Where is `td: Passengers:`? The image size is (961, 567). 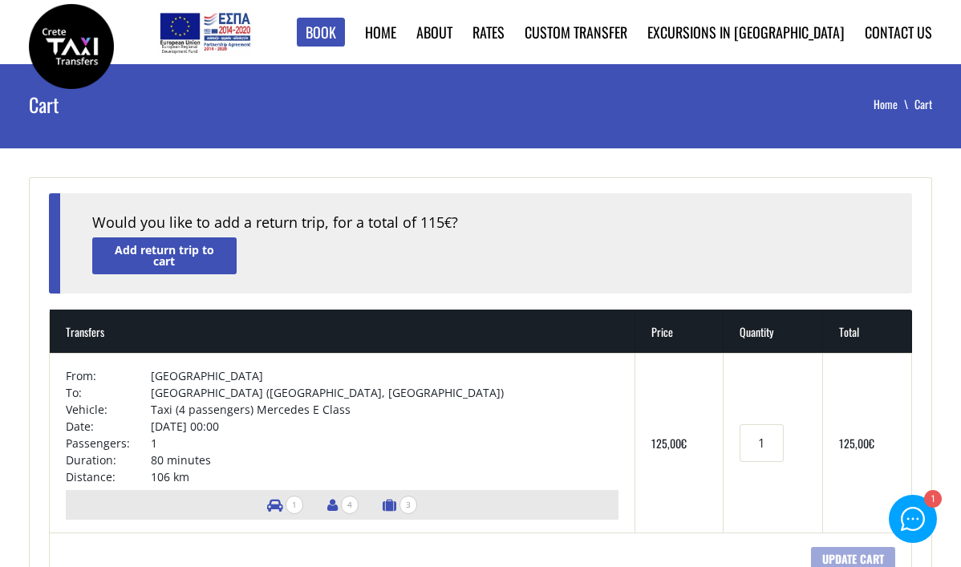
td: Passengers: is located at coordinates (108, 443).